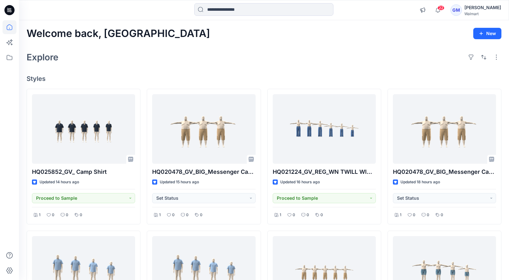 The width and height of the screenshot is (509, 280). I want to click on p: HQ021224_GV_REG_WN TWILL WIDE LEG PULL ON, so click(324, 172).